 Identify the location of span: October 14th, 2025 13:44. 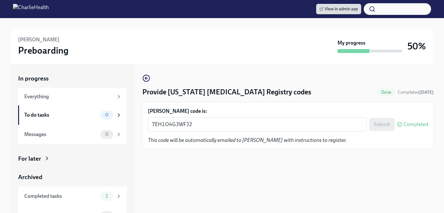
(416, 92).